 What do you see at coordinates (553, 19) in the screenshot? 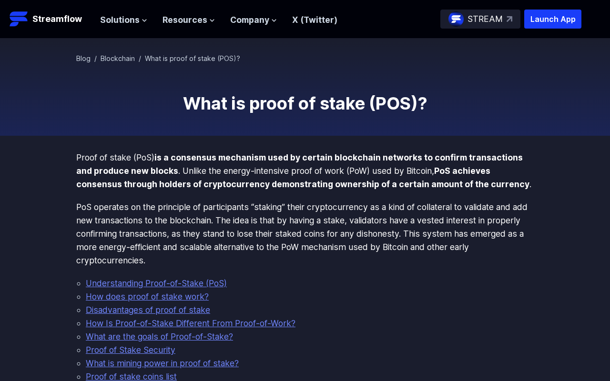
I see `p: Launch App` at bounding box center [553, 19].